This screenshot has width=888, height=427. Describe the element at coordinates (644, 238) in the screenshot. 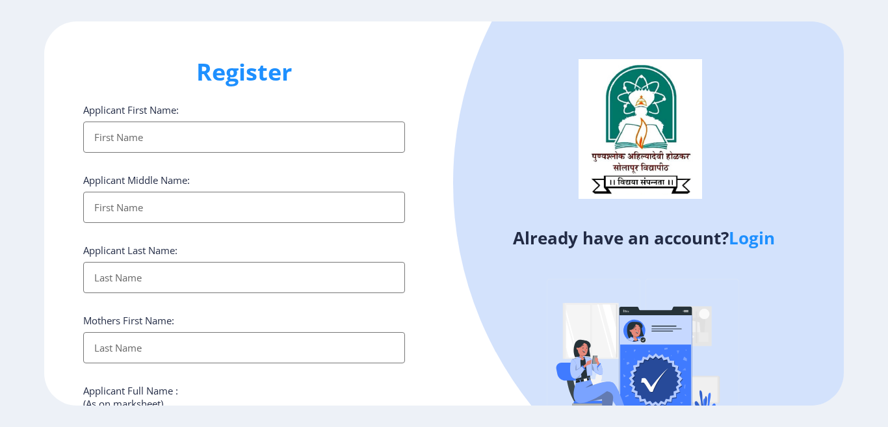

I see `h4: Already have an account?` at that location.